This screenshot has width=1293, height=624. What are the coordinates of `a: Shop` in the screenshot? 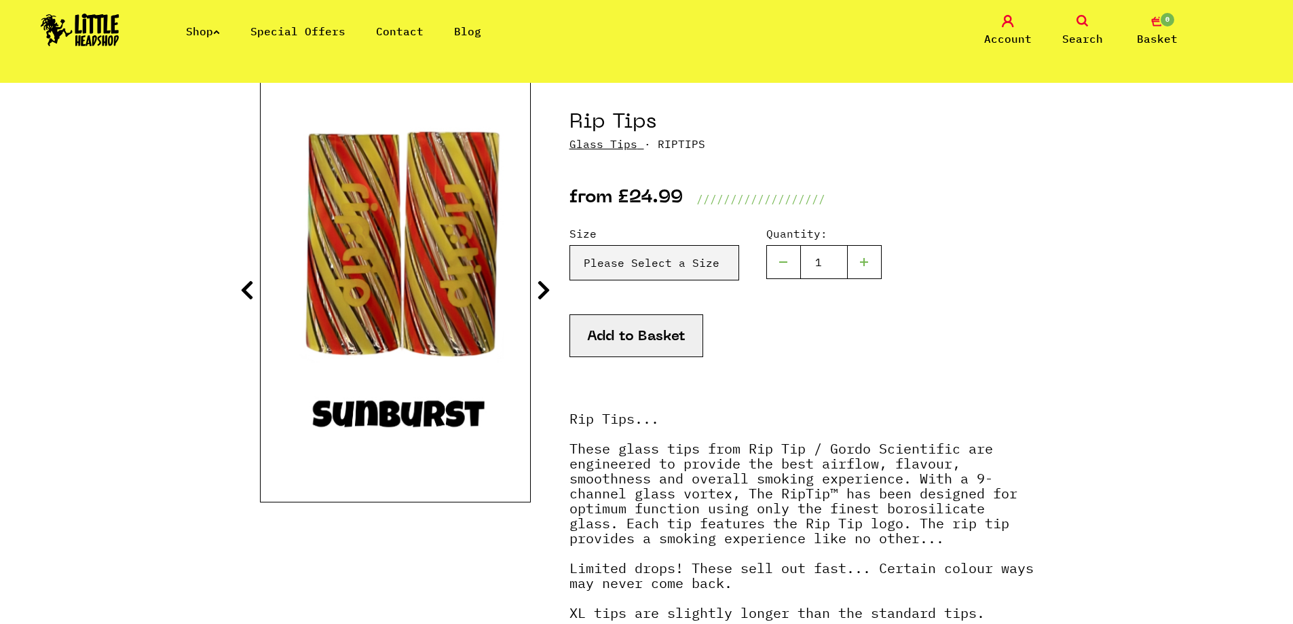 It's located at (203, 31).